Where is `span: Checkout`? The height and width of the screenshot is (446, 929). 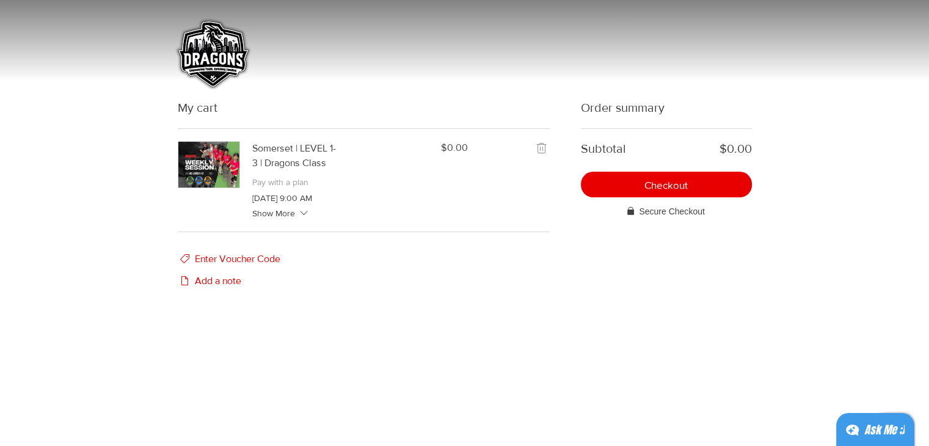
span: Checkout is located at coordinates (666, 185).